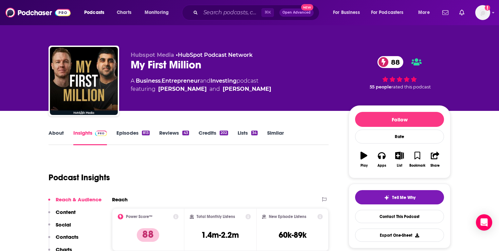 The width and height of the screenshot is (499, 251). I want to click on div: 813, so click(146, 133).